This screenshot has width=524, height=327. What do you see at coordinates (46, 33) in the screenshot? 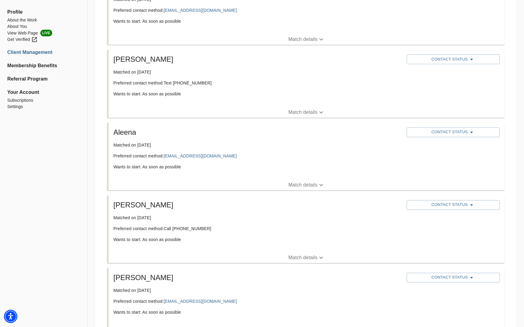
I see `span: LIVE` at bounding box center [46, 33].